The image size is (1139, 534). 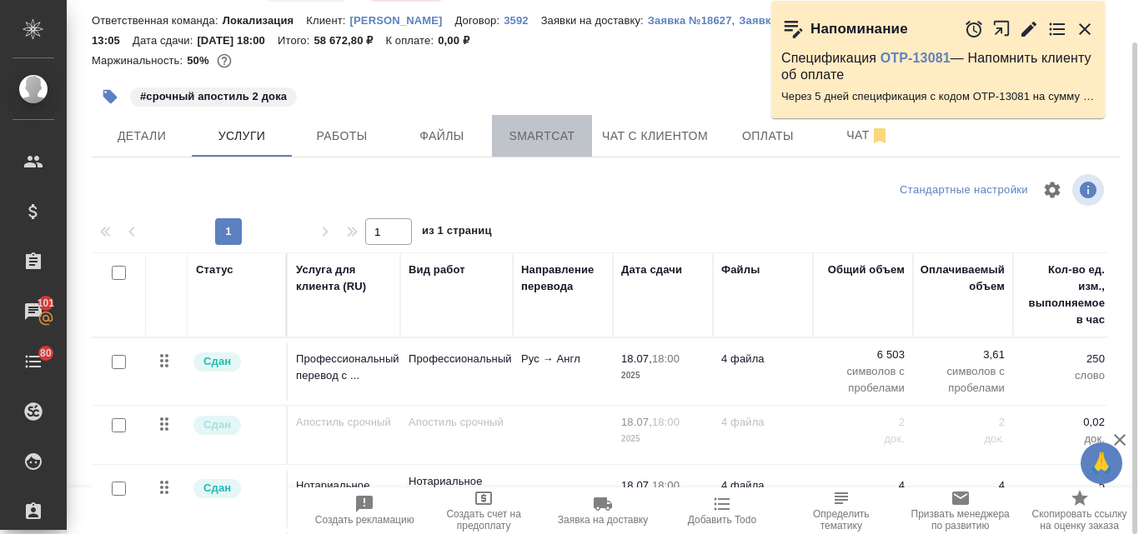 What do you see at coordinates (959, 520) in the screenshot?
I see `span: Призвать менеджера по развитию` at bounding box center [959, 520].